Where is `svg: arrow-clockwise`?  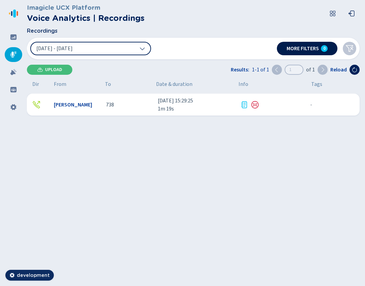 svg: arrow-clockwise is located at coordinates (355, 70).